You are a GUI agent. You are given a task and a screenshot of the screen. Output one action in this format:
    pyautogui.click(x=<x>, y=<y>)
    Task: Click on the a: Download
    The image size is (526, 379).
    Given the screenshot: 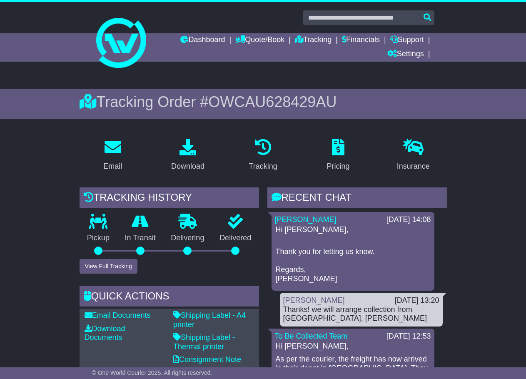 What is the action you would take?
    pyautogui.click(x=188, y=155)
    